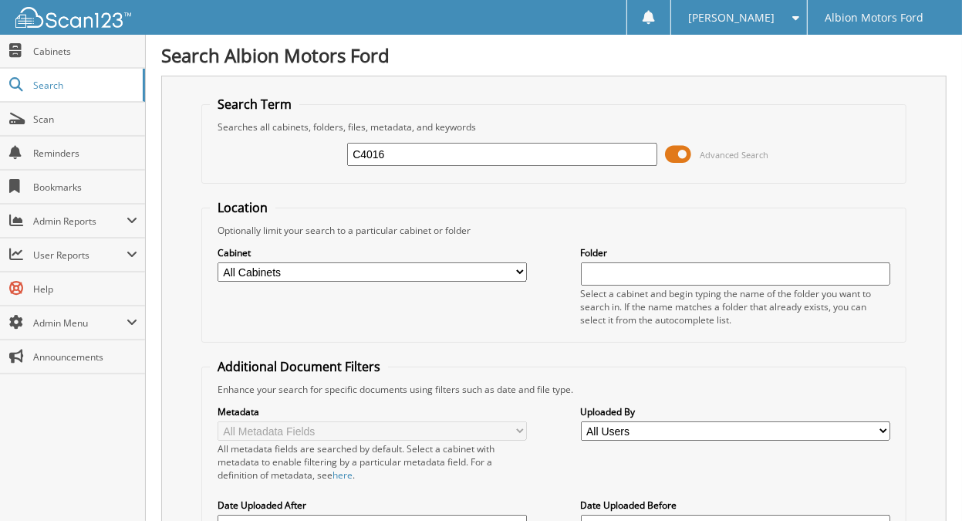 Image resolution: width=962 pixels, height=521 pixels. What do you see at coordinates (79, 255) in the screenshot?
I see `span: User Reports` at bounding box center [79, 255].